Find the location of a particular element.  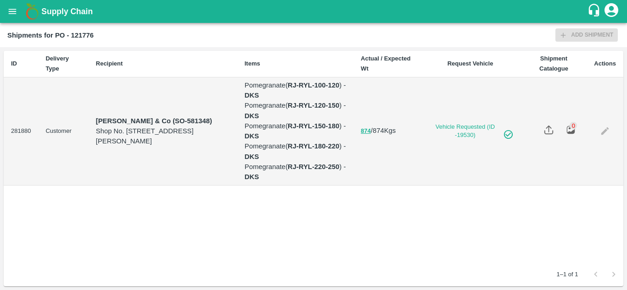

b: Recipient is located at coordinates (109, 63).